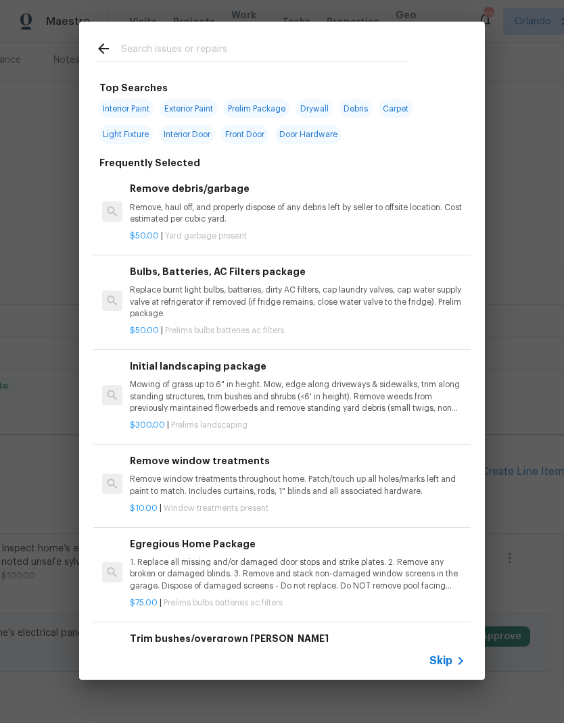 Image resolution: width=564 pixels, height=723 pixels. I want to click on h6: Bulbs, Batteries, AC Filters package, so click(297, 272).